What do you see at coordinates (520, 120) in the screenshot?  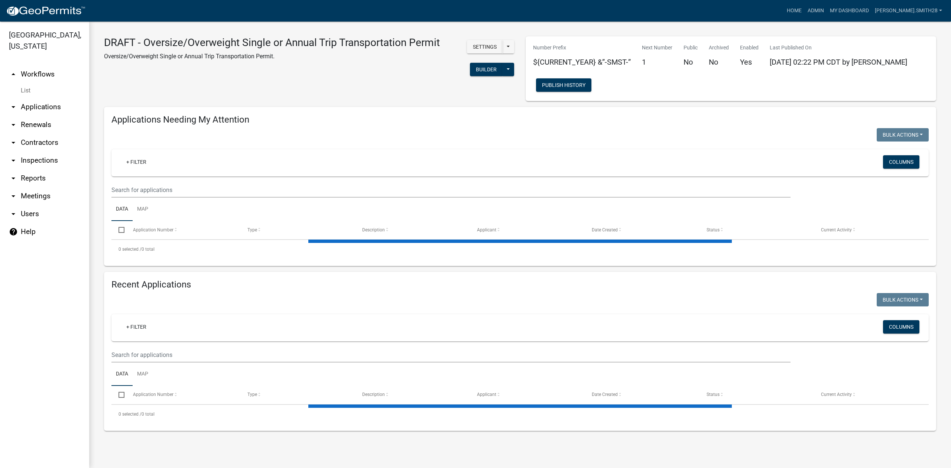 I see `h4: Applications Needing My Attention` at bounding box center [520, 120].